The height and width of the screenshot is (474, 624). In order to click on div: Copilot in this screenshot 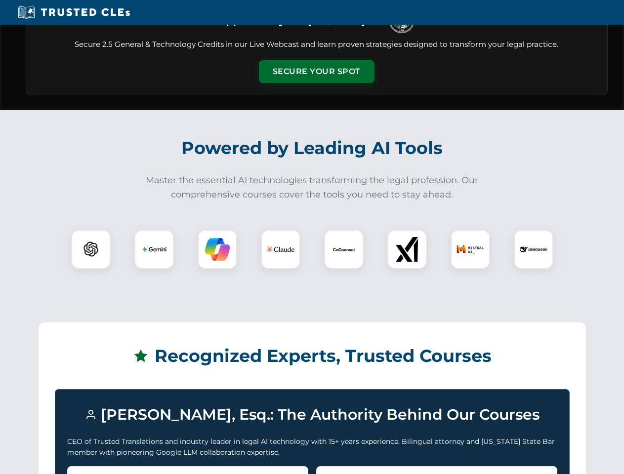, I will do `click(217, 250)`.